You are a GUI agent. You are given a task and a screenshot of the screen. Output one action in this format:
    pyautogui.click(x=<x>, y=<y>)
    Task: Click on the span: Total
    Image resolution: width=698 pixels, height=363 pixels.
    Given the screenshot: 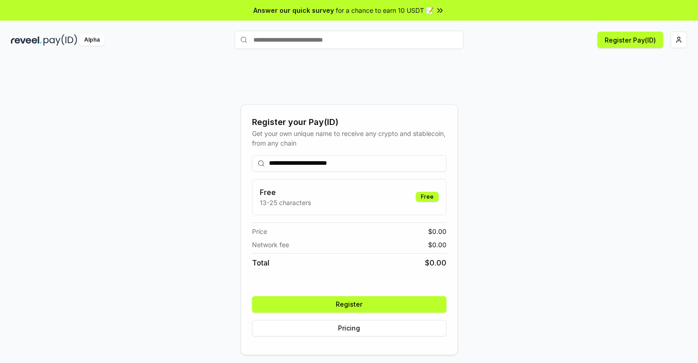 What is the action you would take?
    pyautogui.click(x=261, y=263)
    